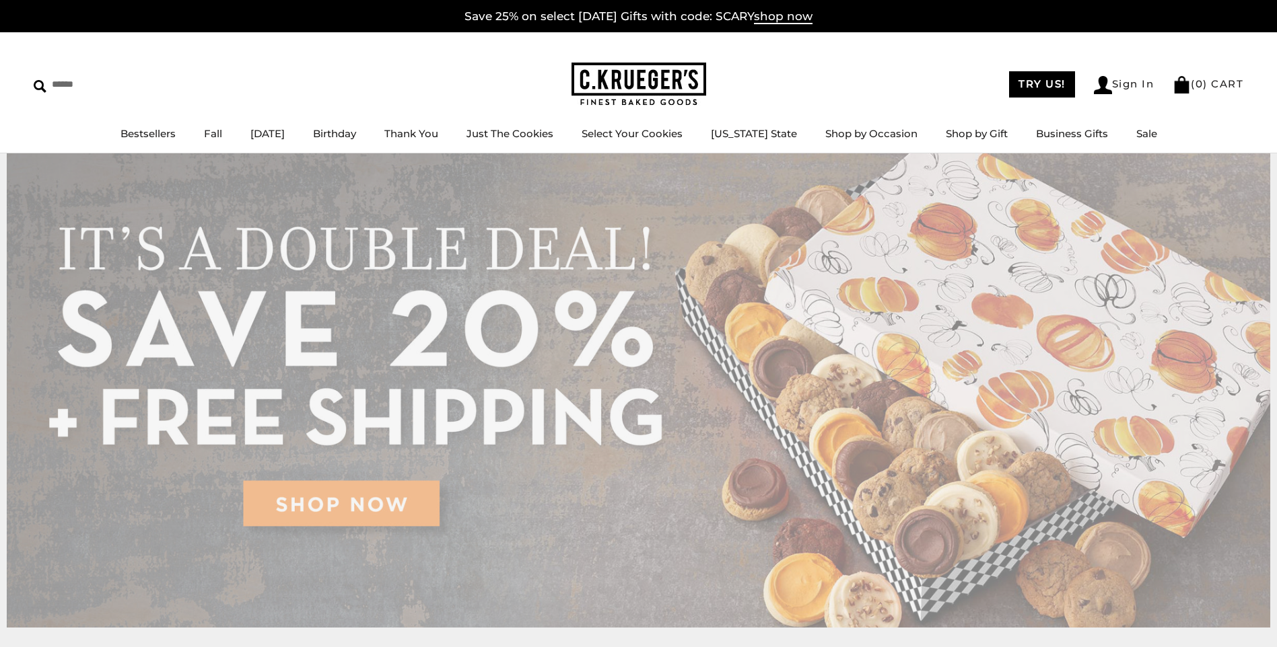 The height and width of the screenshot is (647, 1277). What do you see at coordinates (976, 133) in the screenshot?
I see `a: Shop by Gift` at bounding box center [976, 133].